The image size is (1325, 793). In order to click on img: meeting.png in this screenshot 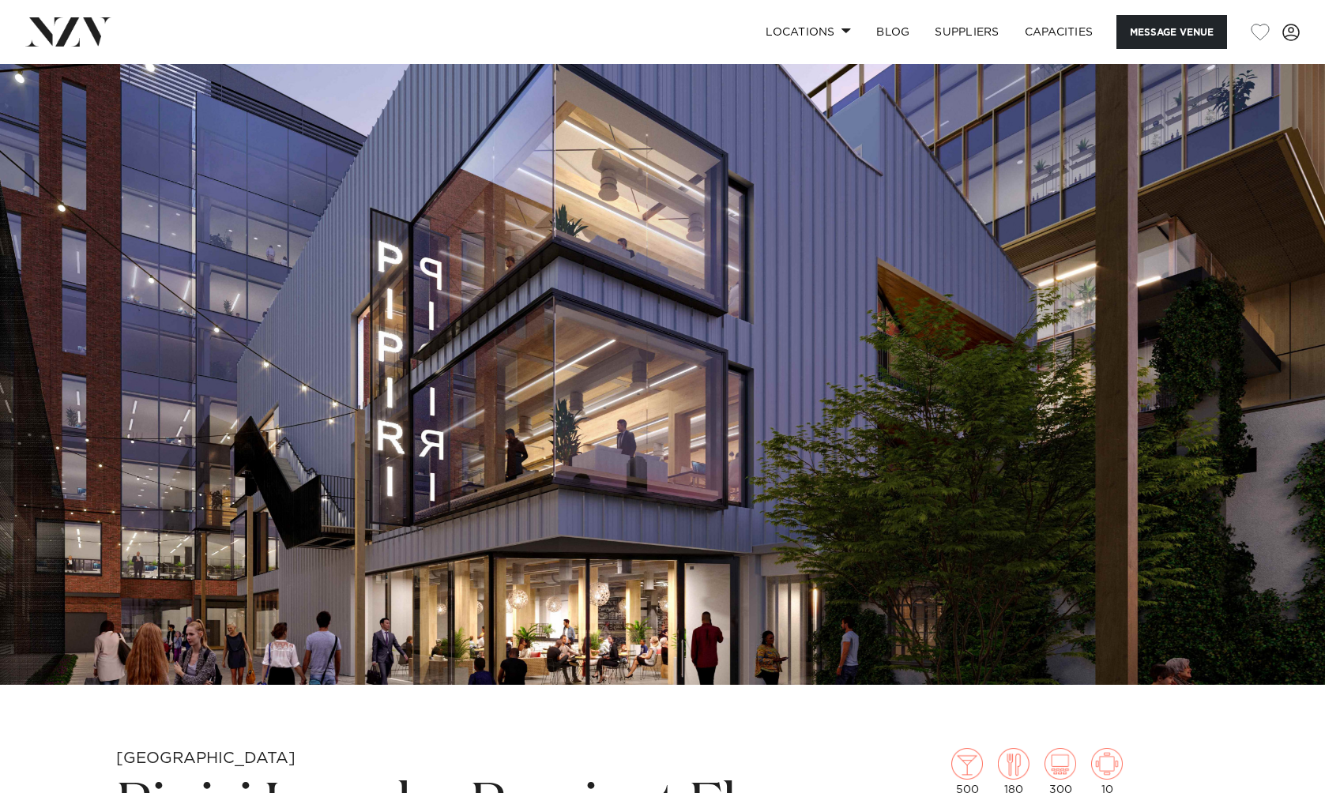, I will do `click(1107, 764)`.